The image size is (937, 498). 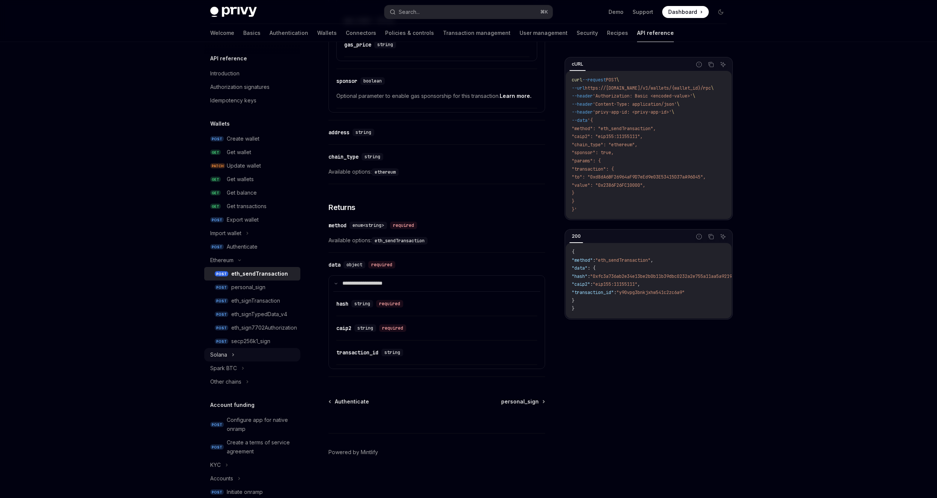 I want to click on span: object, so click(x=354, y=265).